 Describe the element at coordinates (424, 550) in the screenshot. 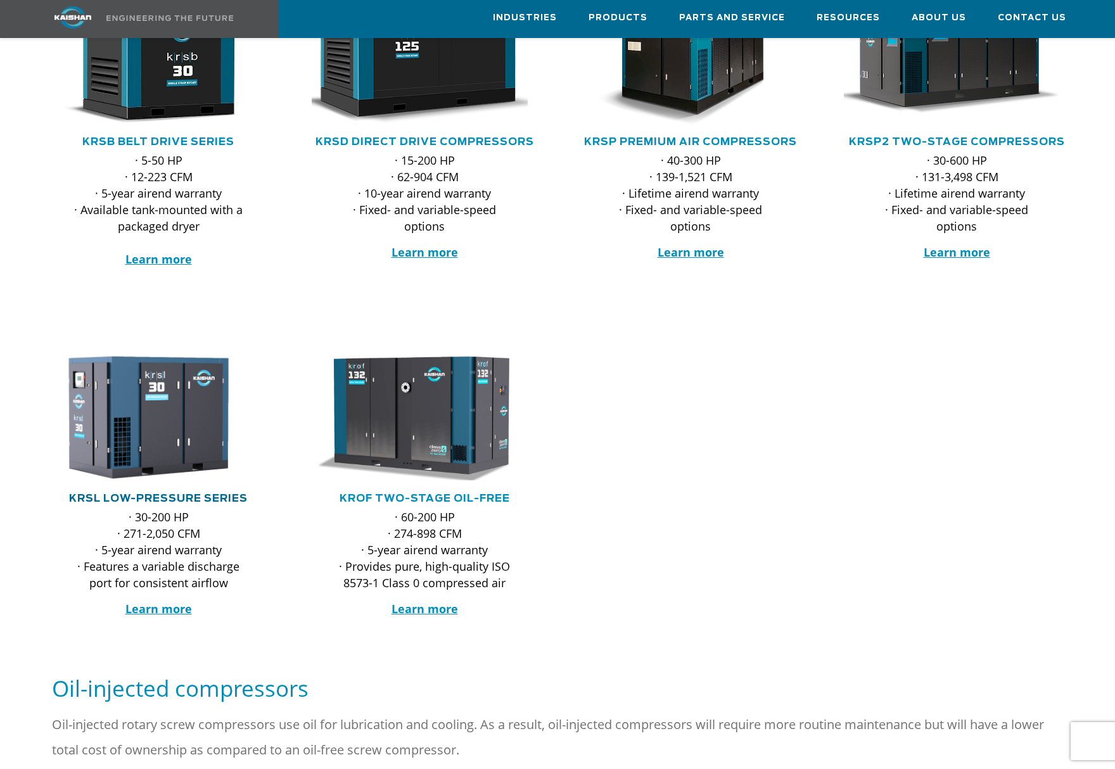

I see `p: · 60-200 HP · 274-898 CFM · 5-year airend warranty · Provides pure, high-quality ISO 8573-1 Class...` at that location.